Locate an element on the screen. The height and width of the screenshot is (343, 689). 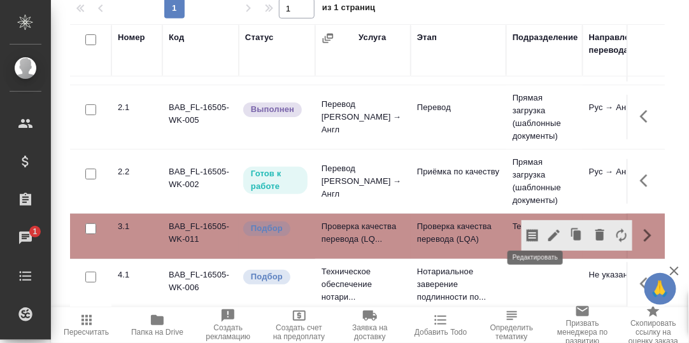
p: Приёмка по качеству is located at coordinates (459, 172).